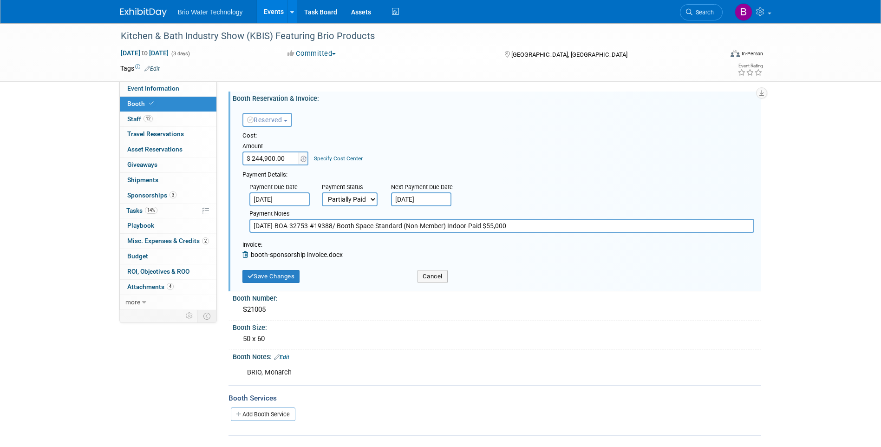  I want to click on span: Giveaways, so click(142, 164).